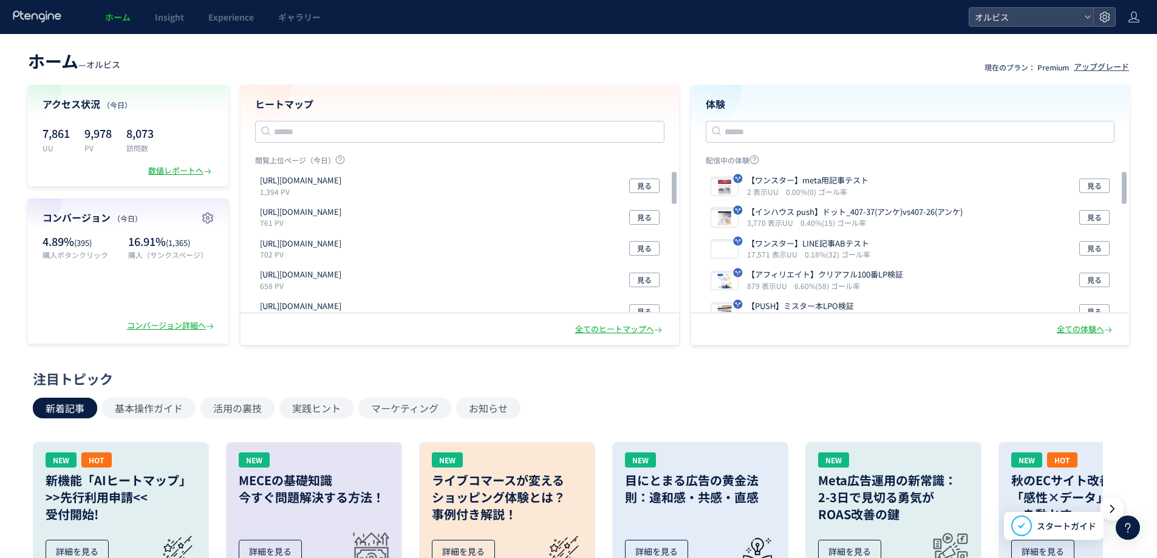  Describe the element at coordinates (488, 408) in the screenshot. I see `button: お知らせ` at that location.